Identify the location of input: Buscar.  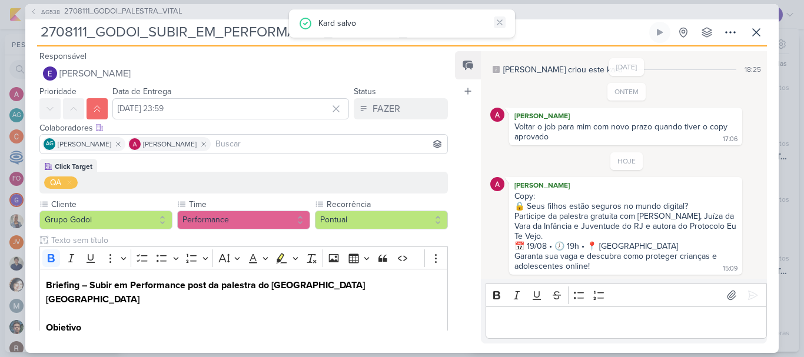
(329, 144).